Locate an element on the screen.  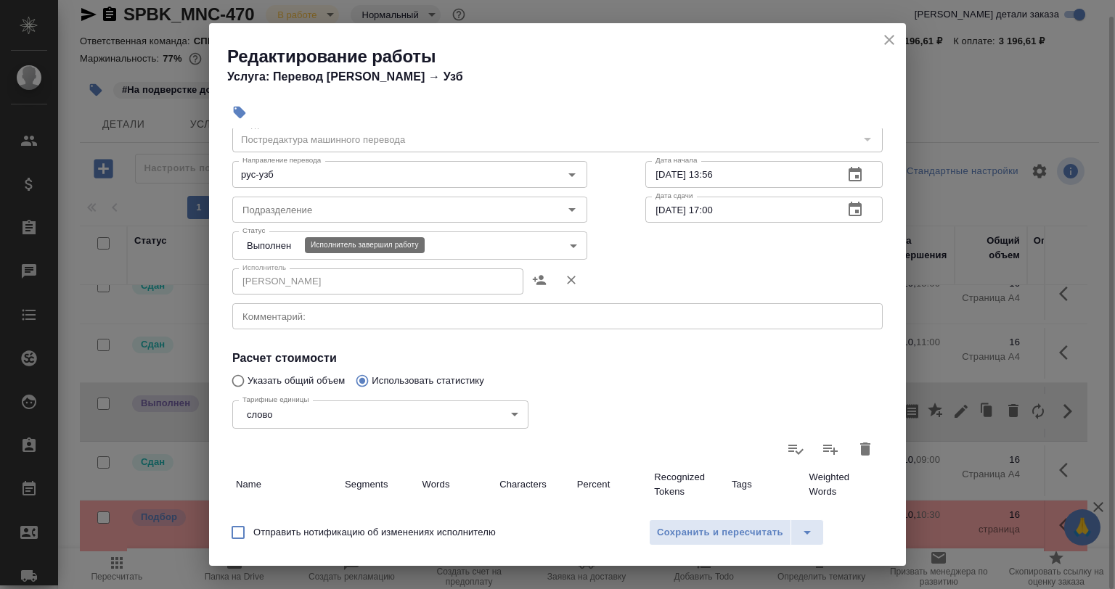
h4: Расчет стоимости is located at coordinates (557, 359).